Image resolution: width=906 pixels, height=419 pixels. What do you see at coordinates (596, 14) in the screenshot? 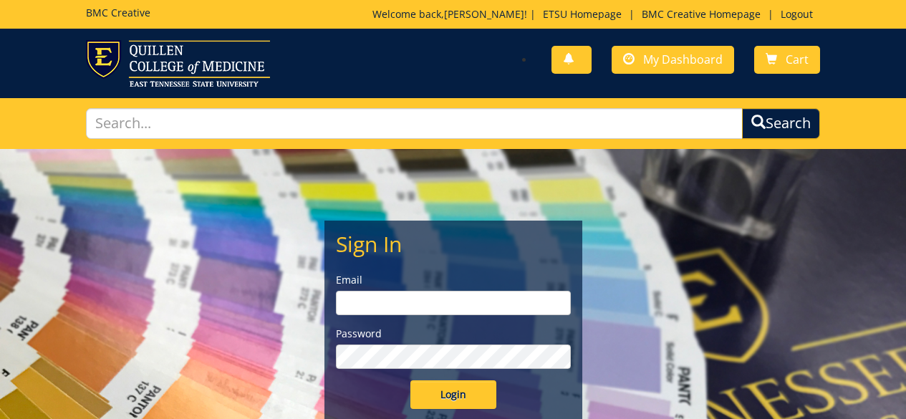
I see `p: Welcome back, ! | | |` at bounding box center [596, 14].